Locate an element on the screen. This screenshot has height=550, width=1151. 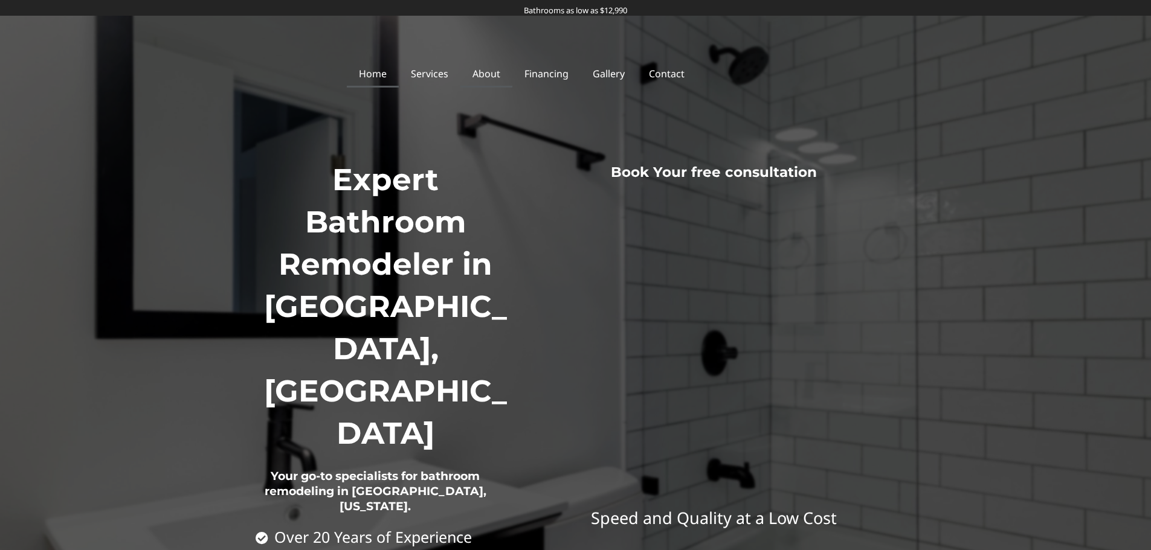
h3: Book Your free consultation is located at coordinates (714, 173).